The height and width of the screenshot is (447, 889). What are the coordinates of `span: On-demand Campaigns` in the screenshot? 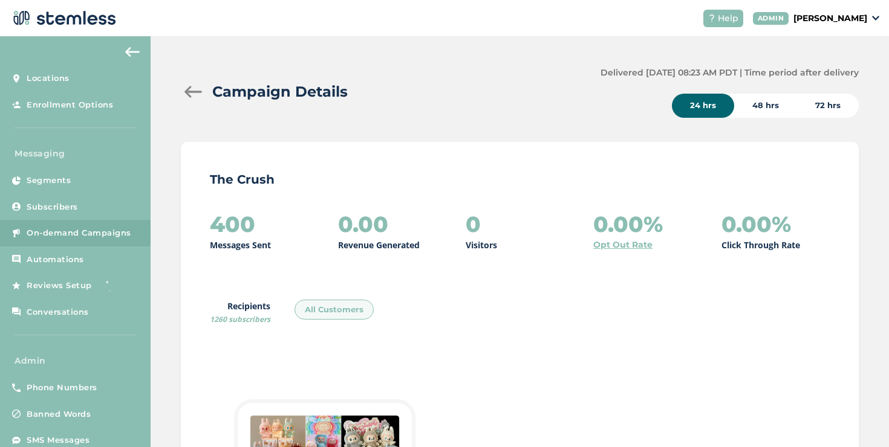 It's located at (79, 233).